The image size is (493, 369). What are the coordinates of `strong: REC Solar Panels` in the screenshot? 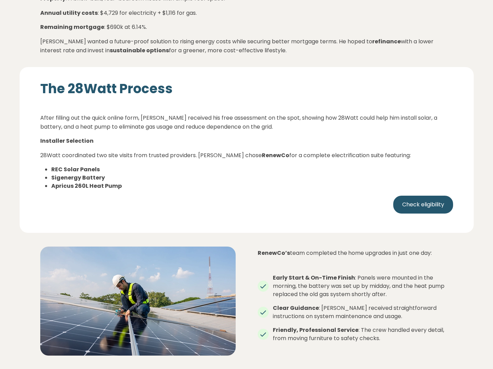 It's located at (75, 169).